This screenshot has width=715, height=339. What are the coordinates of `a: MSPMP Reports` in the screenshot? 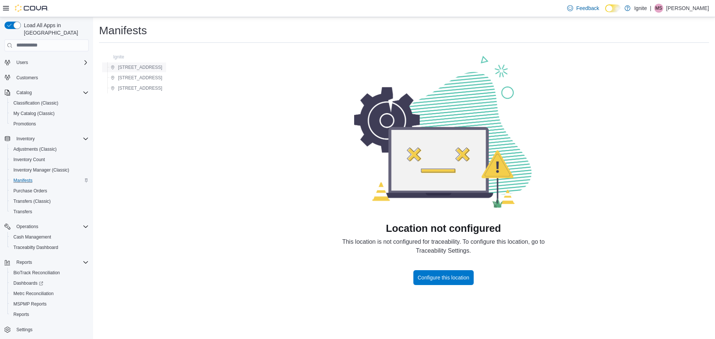 It's located at (30, 304).